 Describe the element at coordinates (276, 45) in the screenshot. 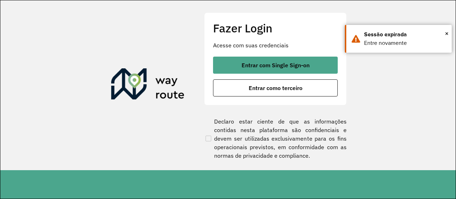

I see `p: Acesse com suas credenciais` at that location.